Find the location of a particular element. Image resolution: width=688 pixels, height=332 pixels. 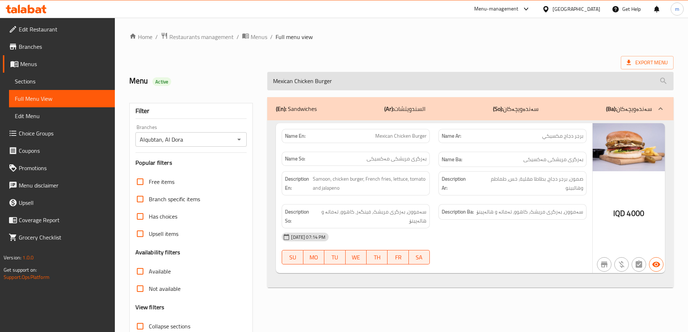

span: Edit Restaurant is located at coordinates (64, 29).